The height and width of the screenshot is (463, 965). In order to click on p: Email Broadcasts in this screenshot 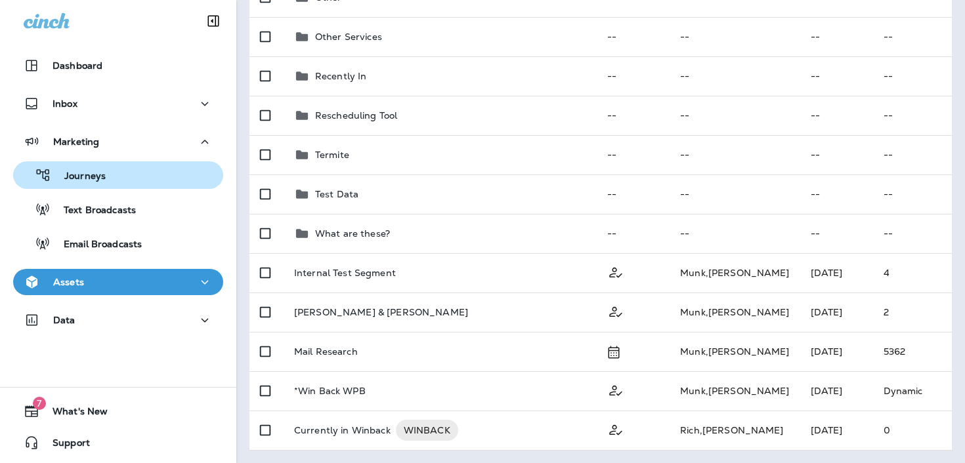, I will do `click(96, 245)`.